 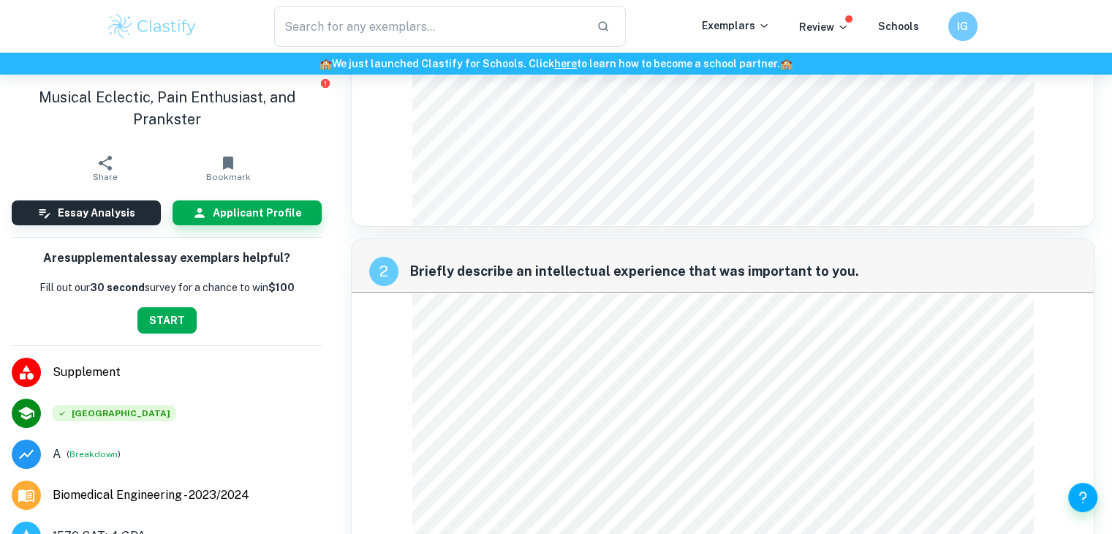 I want to click on p: Fill out our survey for a chance to win, so click(x=167, y=287).